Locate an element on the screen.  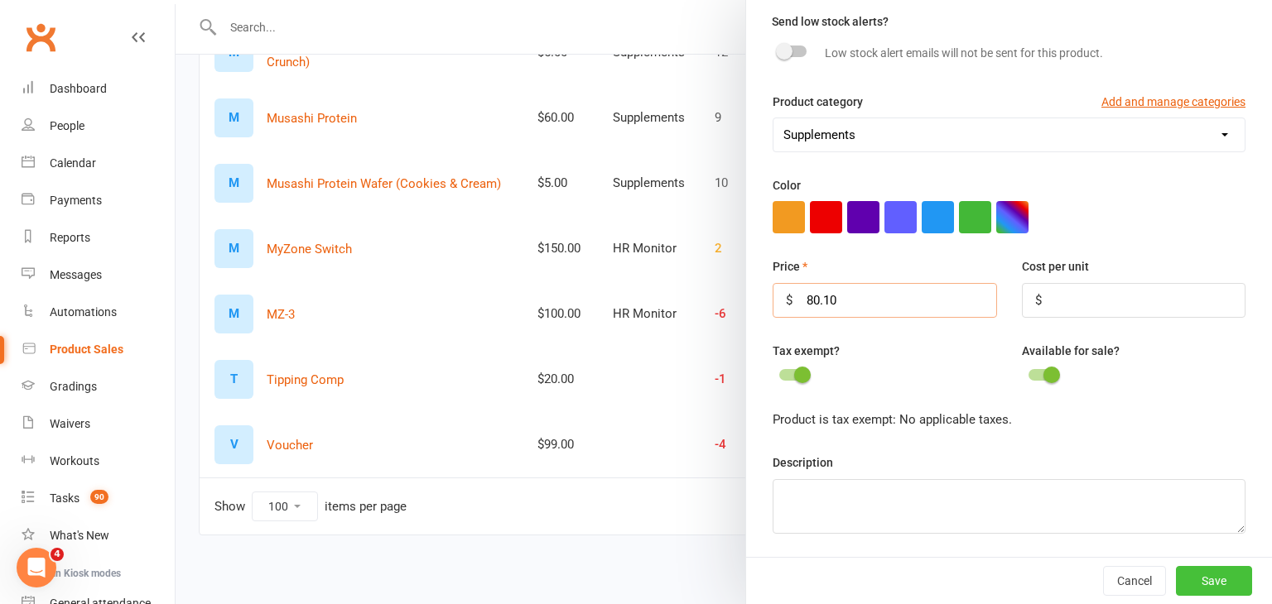
button: Save is located at coordinates (1214, 581).